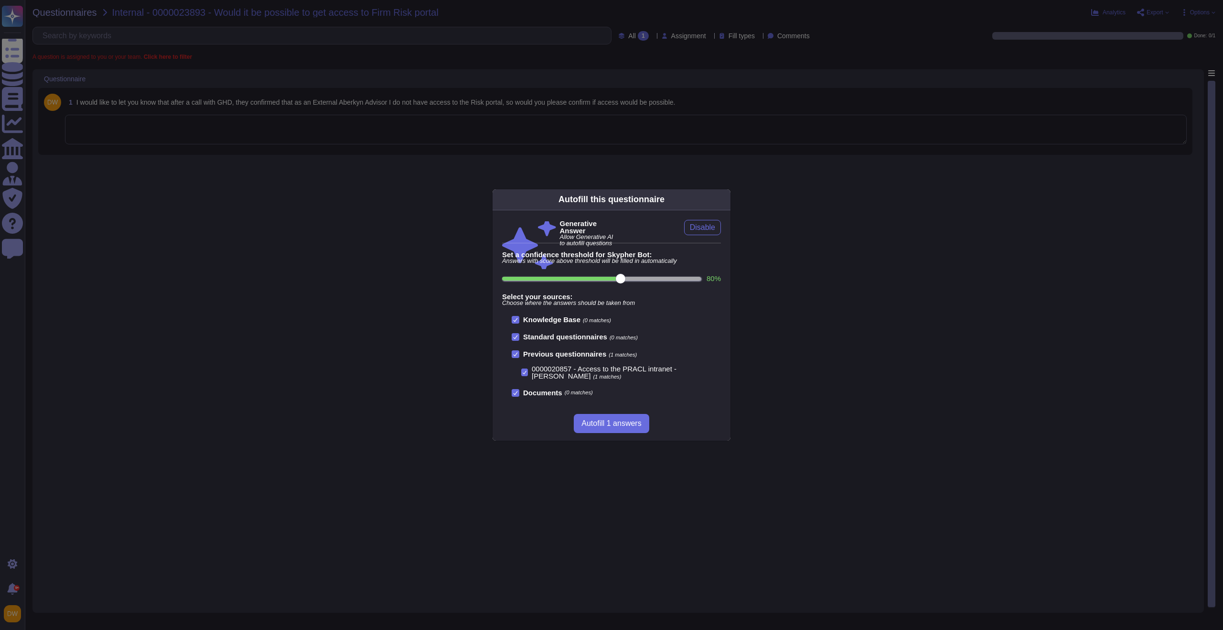 The width and height of the screenshot is (1223, 630). What do you see at coordinates (611, 261) in the screenshot?
I see `span: Answers with score above threshold will be filled in automatically` at bounding box center [611, 261].